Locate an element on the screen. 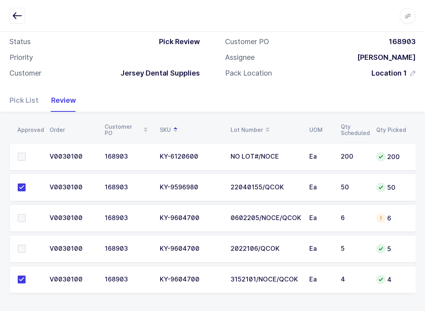 The width and height of the screenshot is (425, 311). div: Lot Number is located at coordinates (265, 130).